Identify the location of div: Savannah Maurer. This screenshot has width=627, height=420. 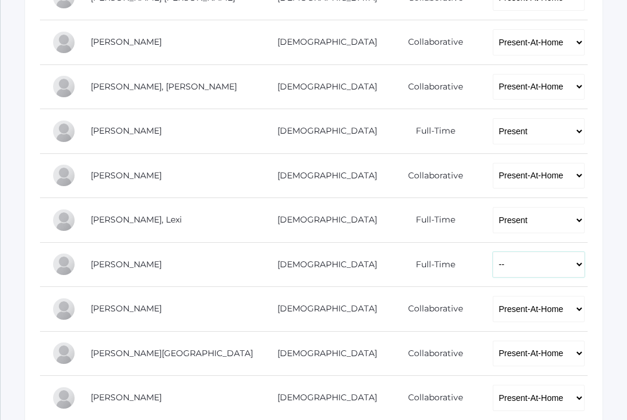
(64, 353).